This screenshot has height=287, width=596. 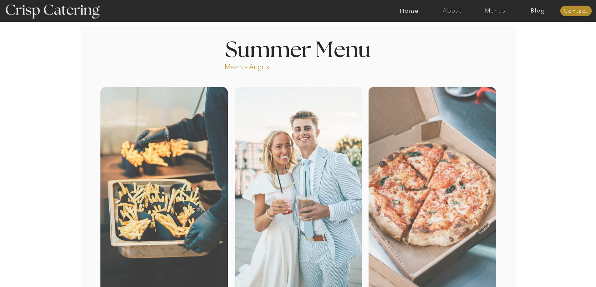 What do you see at coordinates (409, 11) in the screenshot?
I see `a: Home` at bounding box center [409, 11].